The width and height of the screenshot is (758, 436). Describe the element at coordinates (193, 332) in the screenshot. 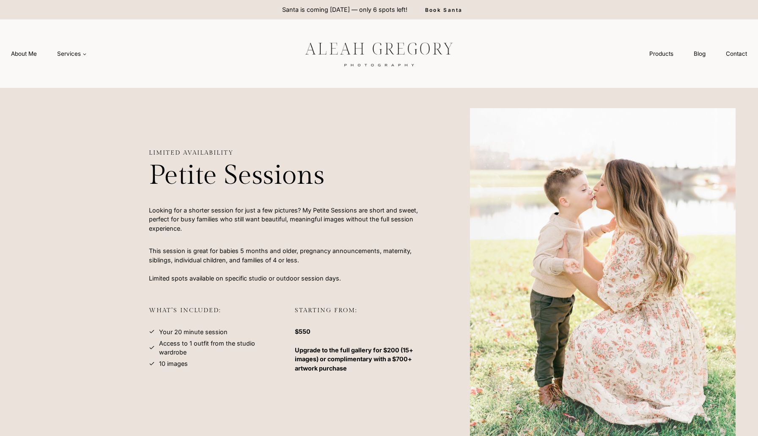

I see `span: Your 20 minute session` at that location.